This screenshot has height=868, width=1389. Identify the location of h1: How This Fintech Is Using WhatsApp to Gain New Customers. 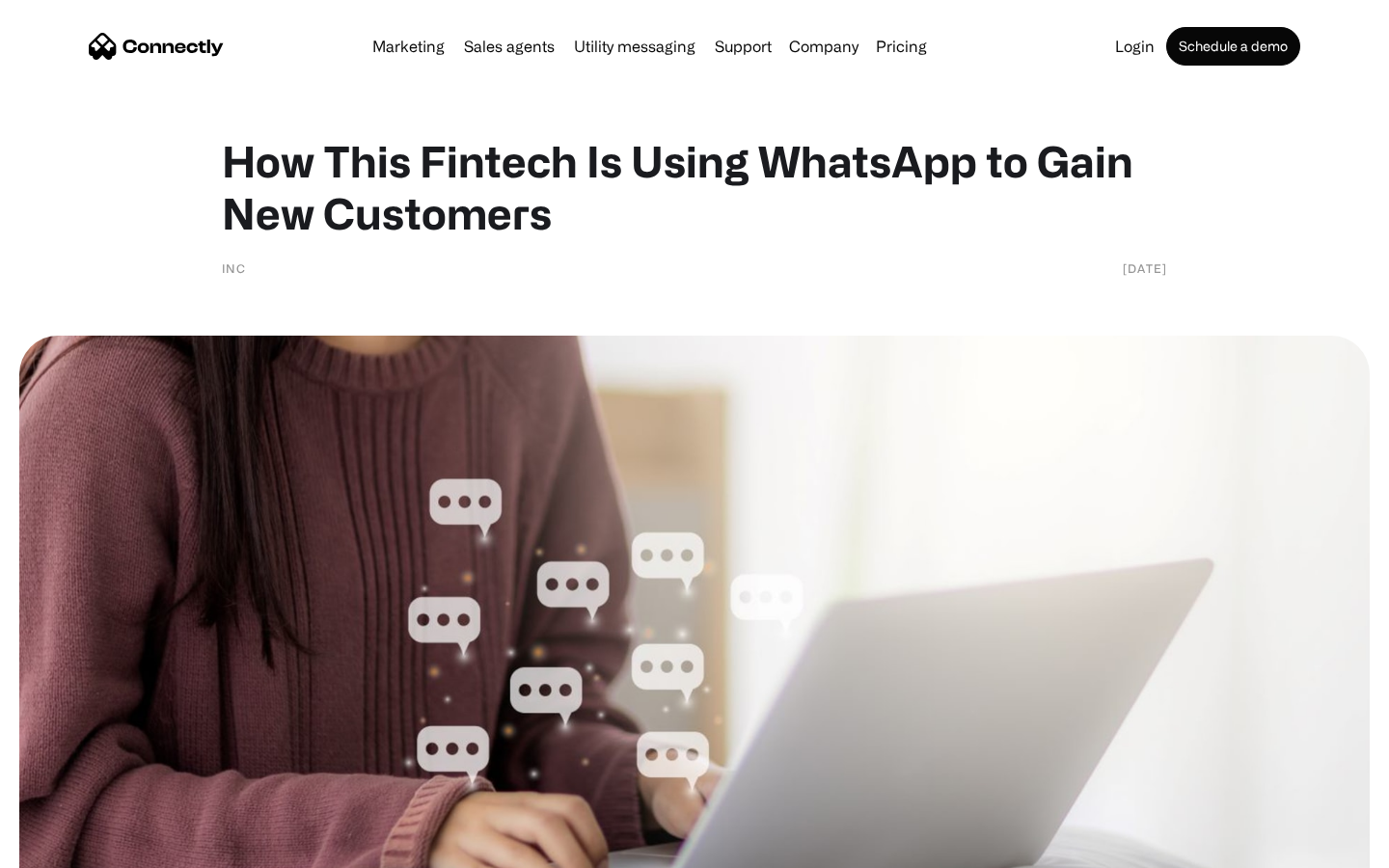
(695, 187).